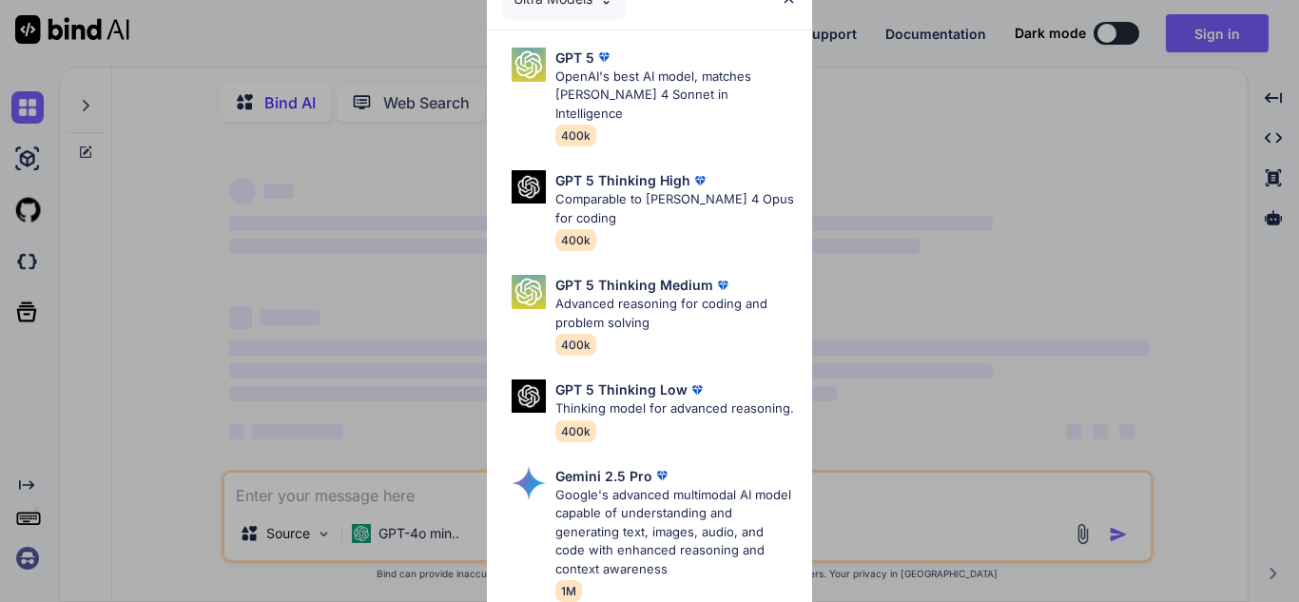 Image resolution: width=1299 pixels, height=602 pixels. Describe the element at coordinates (676, 532) in the screenshot. I see `p: Google's advanced multimodal AI model capable of understanding and generating text, images, audio...` at that location.